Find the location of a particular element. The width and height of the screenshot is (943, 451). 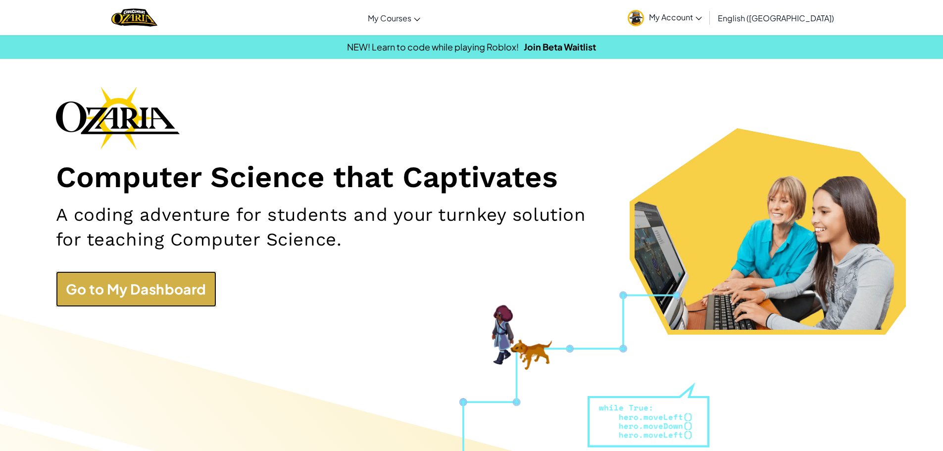

img: Home is located at coordinates (134, 17).